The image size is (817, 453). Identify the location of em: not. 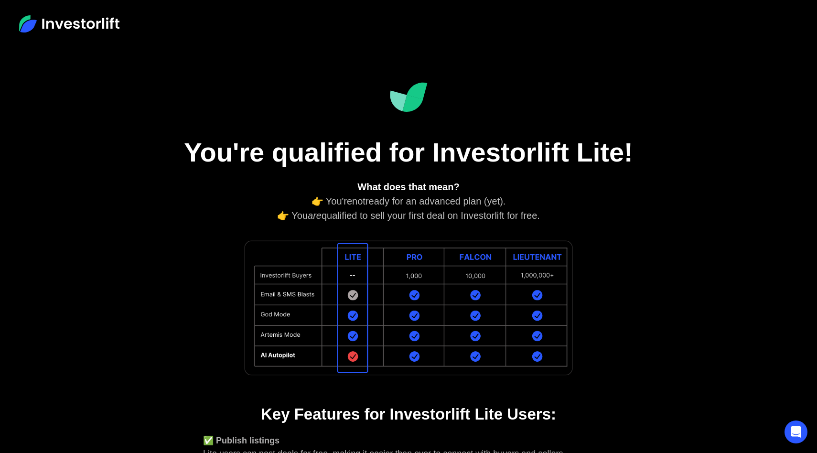
(359, 201).